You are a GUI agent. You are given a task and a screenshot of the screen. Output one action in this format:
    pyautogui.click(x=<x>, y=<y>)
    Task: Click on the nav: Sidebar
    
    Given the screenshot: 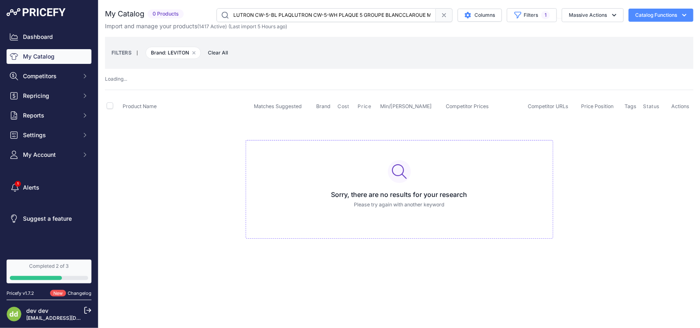 What is the action you would take?
    pyautogui.click(x=49, y=140)
    